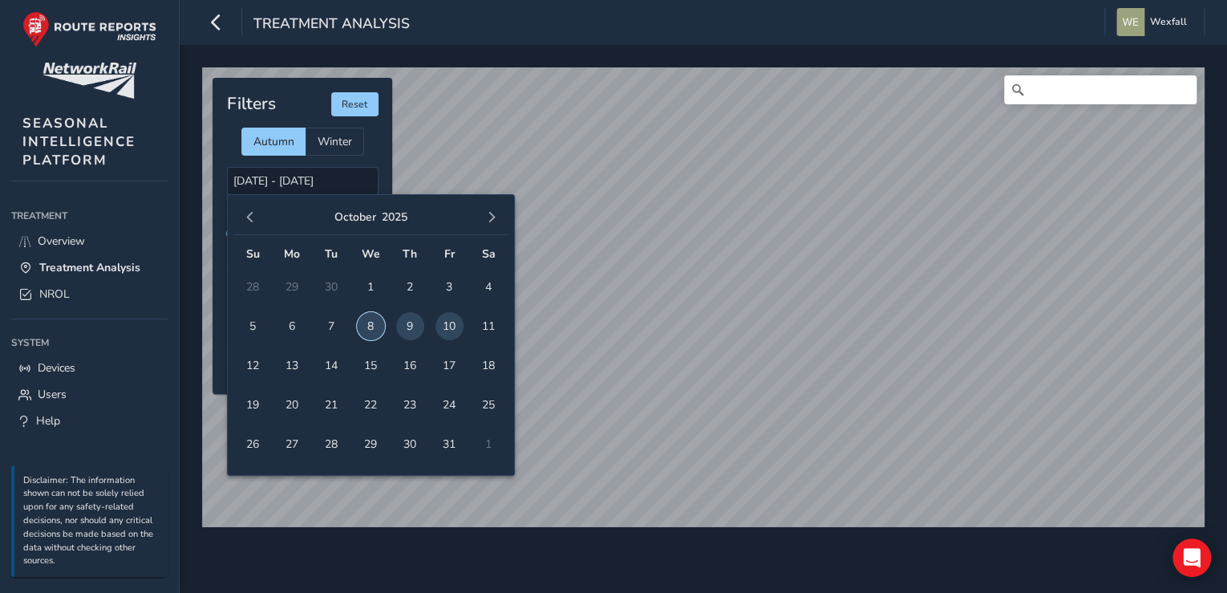  What do you see at coordinates (89, 80) in the screenshot?
I see `img: customer logo` at bounding box center [89, 80].